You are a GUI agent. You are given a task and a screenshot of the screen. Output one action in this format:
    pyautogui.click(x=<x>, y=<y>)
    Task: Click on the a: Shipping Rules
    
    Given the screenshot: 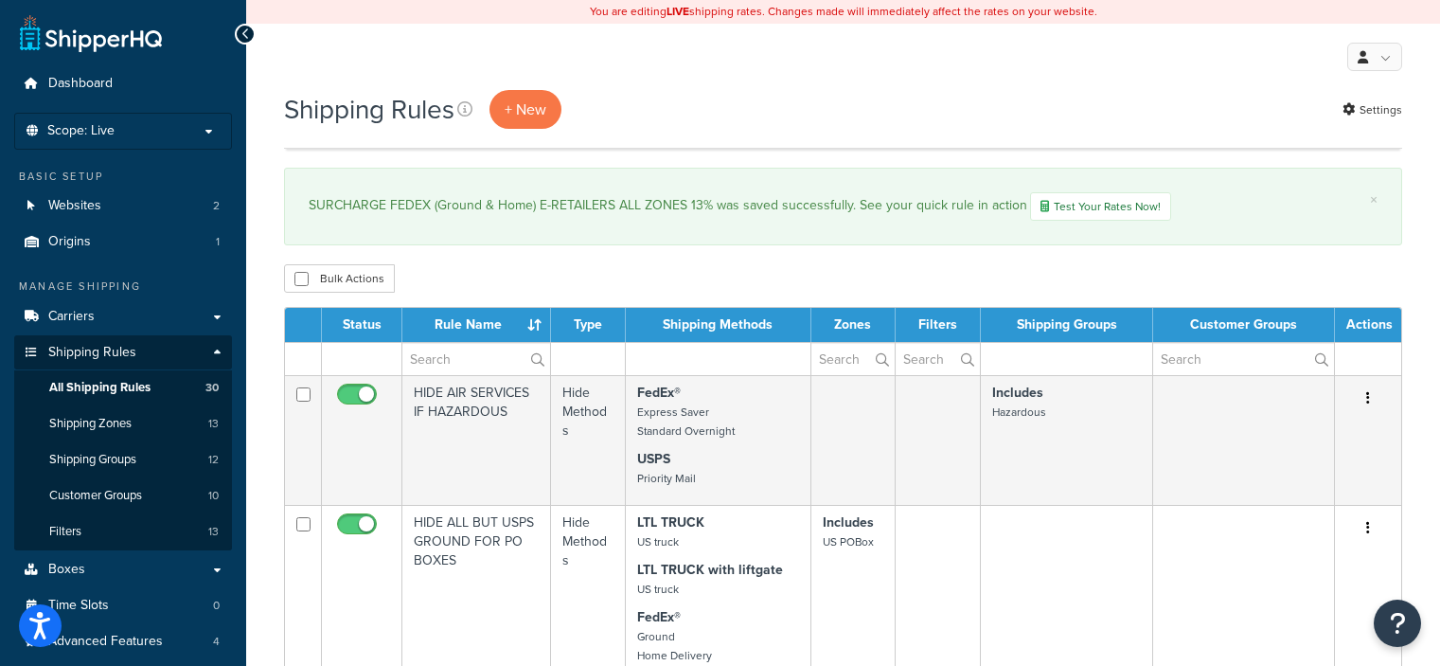 What is the action you would take?
    pyautogui.click(x=123, y=352)
    